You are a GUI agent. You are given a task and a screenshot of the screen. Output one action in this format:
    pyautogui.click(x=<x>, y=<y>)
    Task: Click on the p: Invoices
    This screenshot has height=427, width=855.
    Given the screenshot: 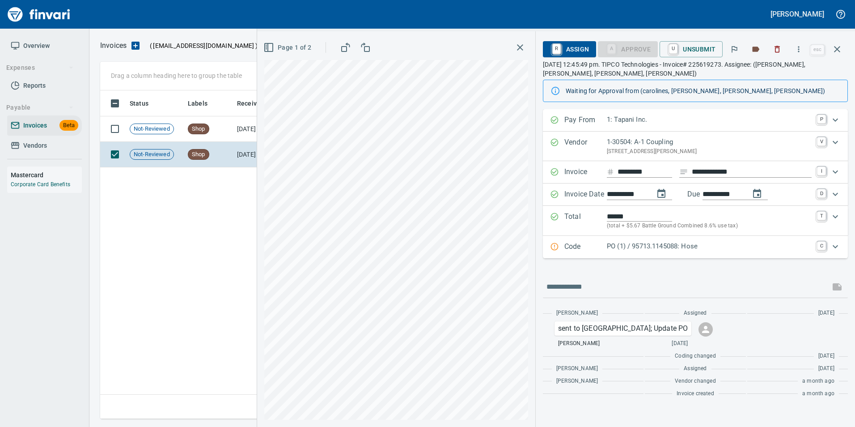 What is the action you would take?
    pyautogui.click(x=113, y=46)
    